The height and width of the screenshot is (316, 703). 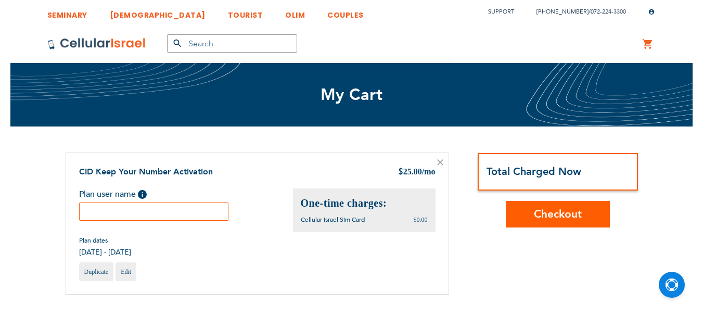 I want to click on span: Plan dates, so click(x=105, y=240).